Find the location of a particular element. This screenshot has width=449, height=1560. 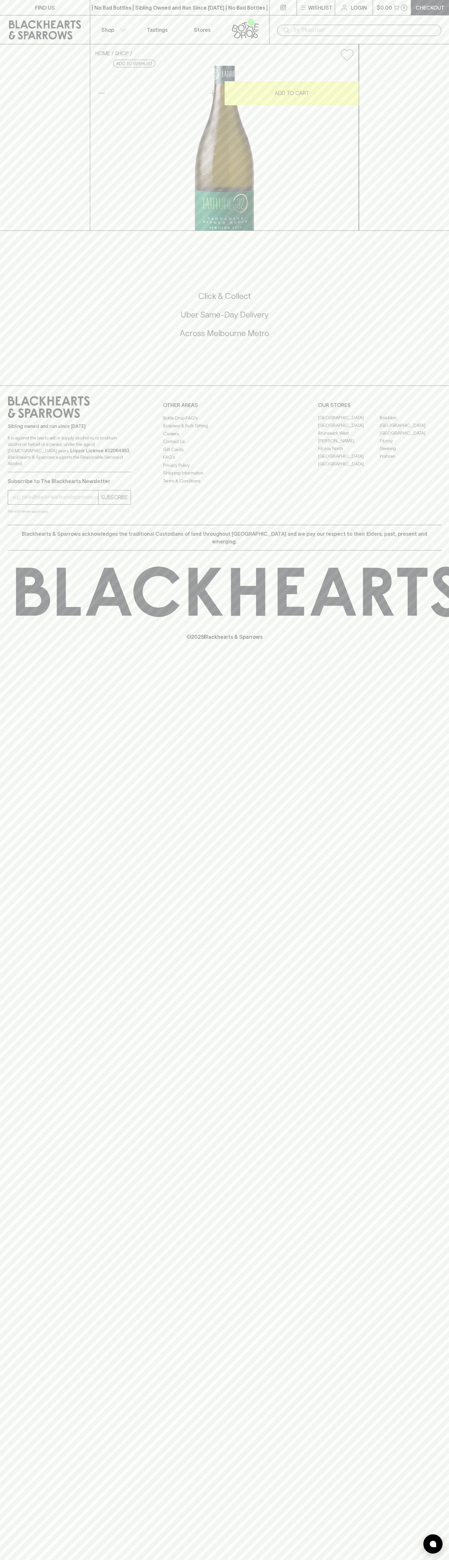

button: Shop is located at coordinates (113, 30).